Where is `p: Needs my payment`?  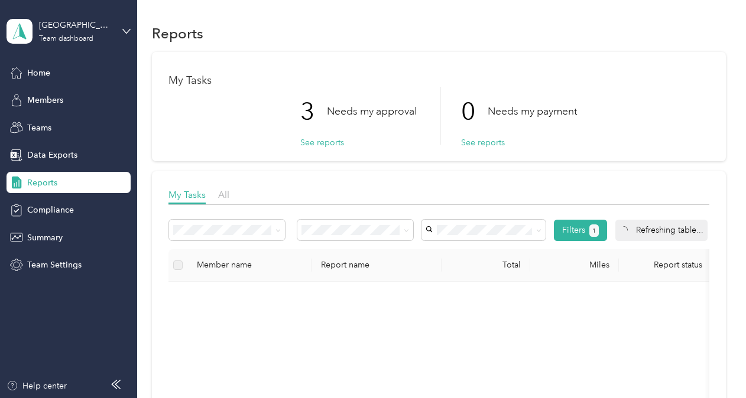
p: Needs my payment is located at coordinates (532, 111).